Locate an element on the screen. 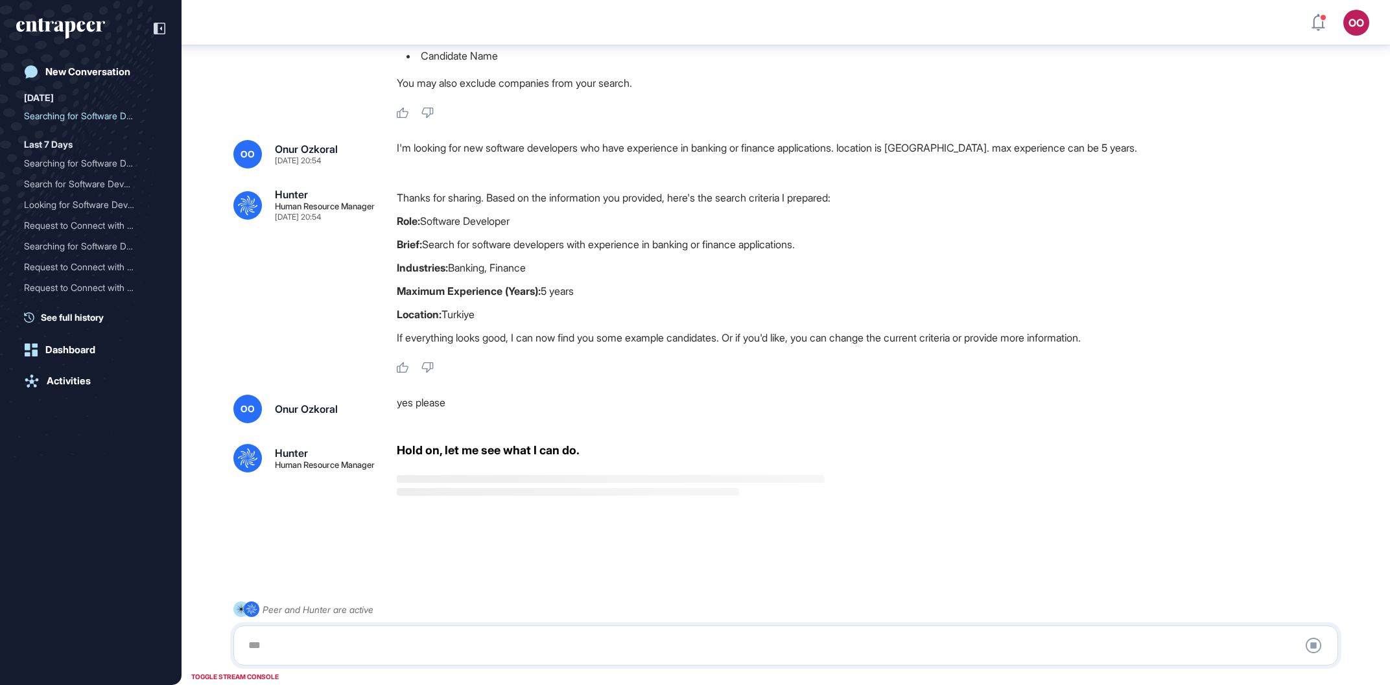 The image size is (1390, 685). div: Activities is located at coordinates (69, 381).